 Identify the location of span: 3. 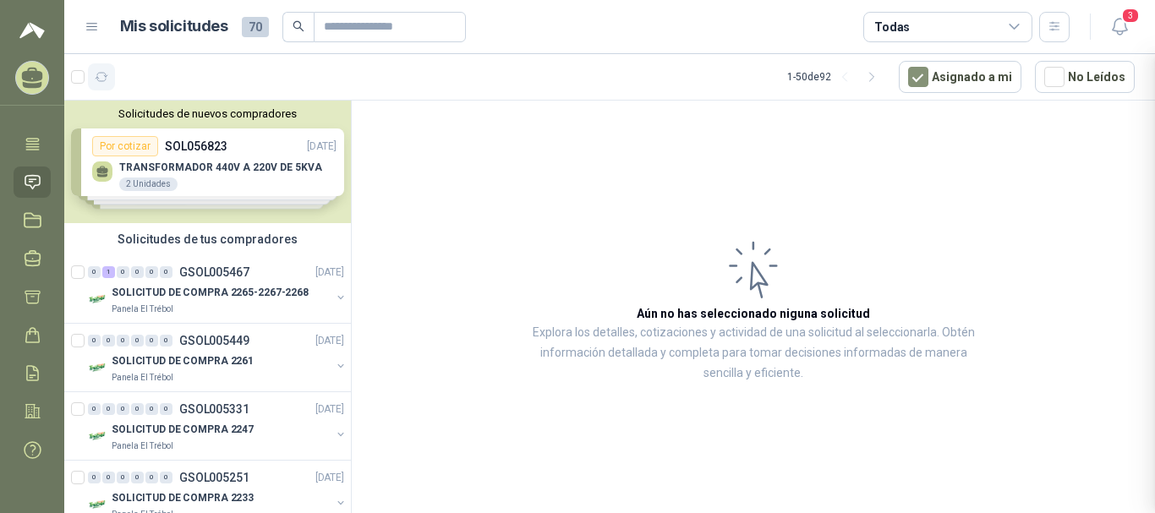
(1130, 15).